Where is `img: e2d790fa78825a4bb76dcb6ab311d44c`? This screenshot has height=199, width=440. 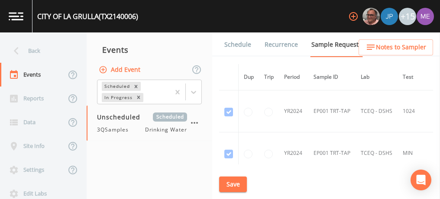 img: e2d790fa78825a4bb76dcb6ab311d44c is located at coordinates (371, 16).